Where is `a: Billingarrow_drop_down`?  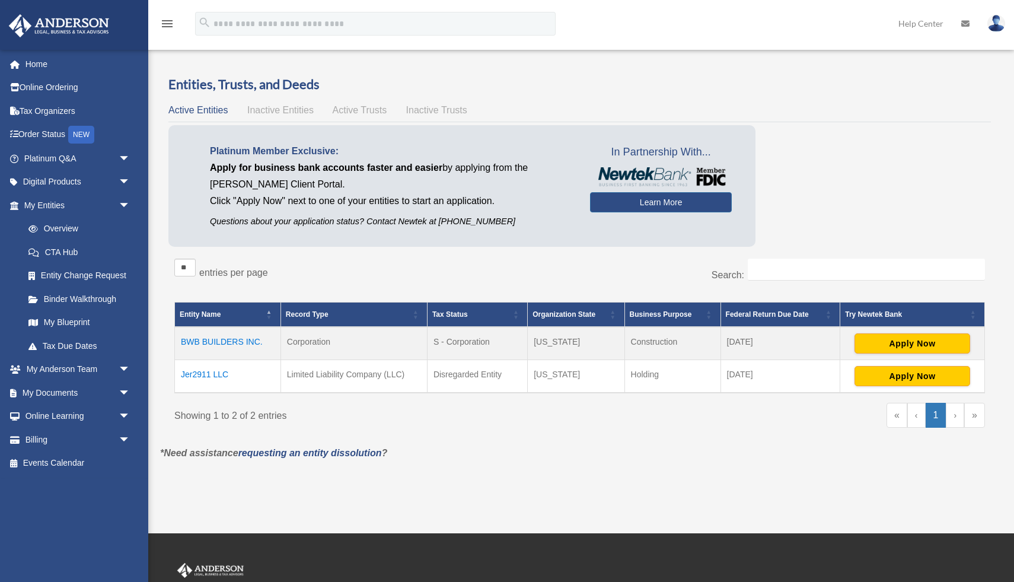 a: Billingarrow_drop_down is located at coordinates (78, 439).